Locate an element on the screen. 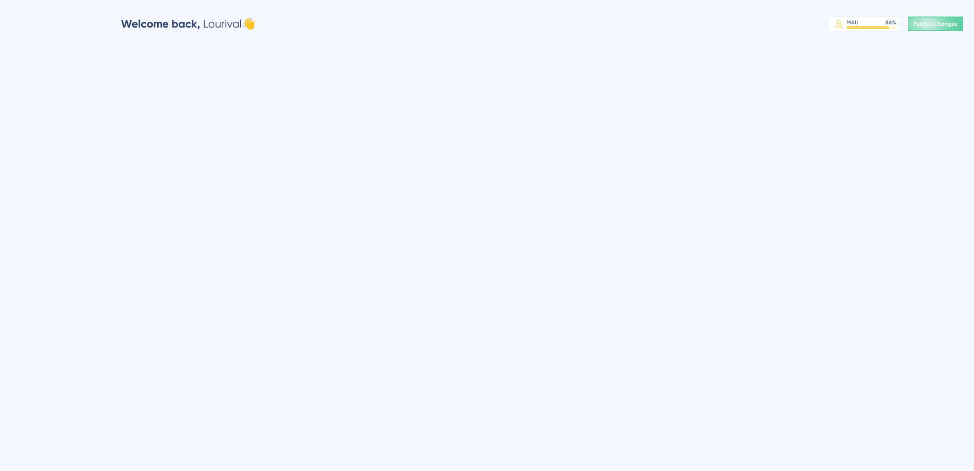  button: Publish Changes is located at coordinates (936, 24).